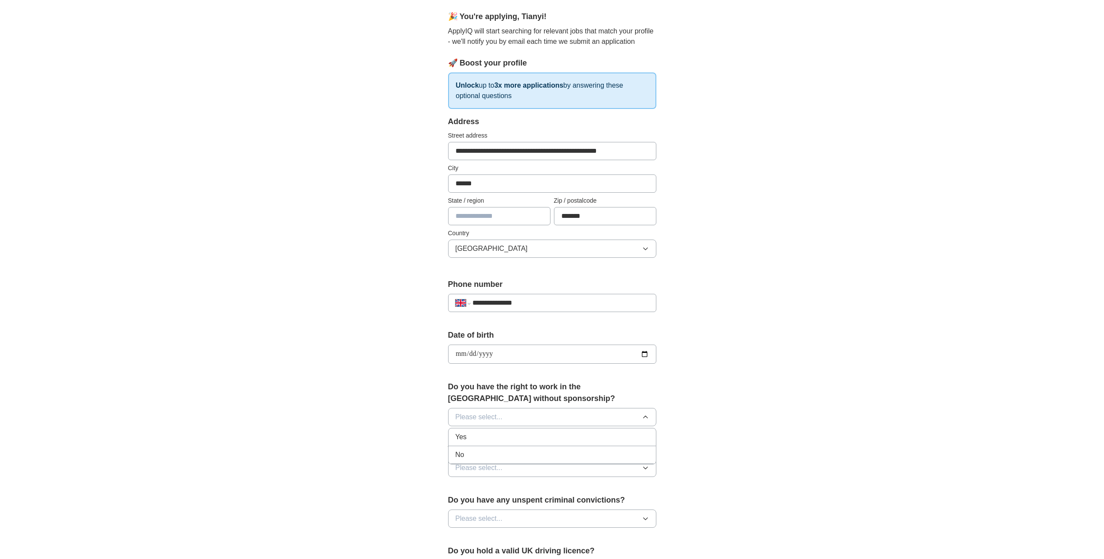 This screenshot has height=559, width=1104. What do you see at coordinates (552, 168) in the screenshot?
I see `label: City` at bounding box center [552, 168].